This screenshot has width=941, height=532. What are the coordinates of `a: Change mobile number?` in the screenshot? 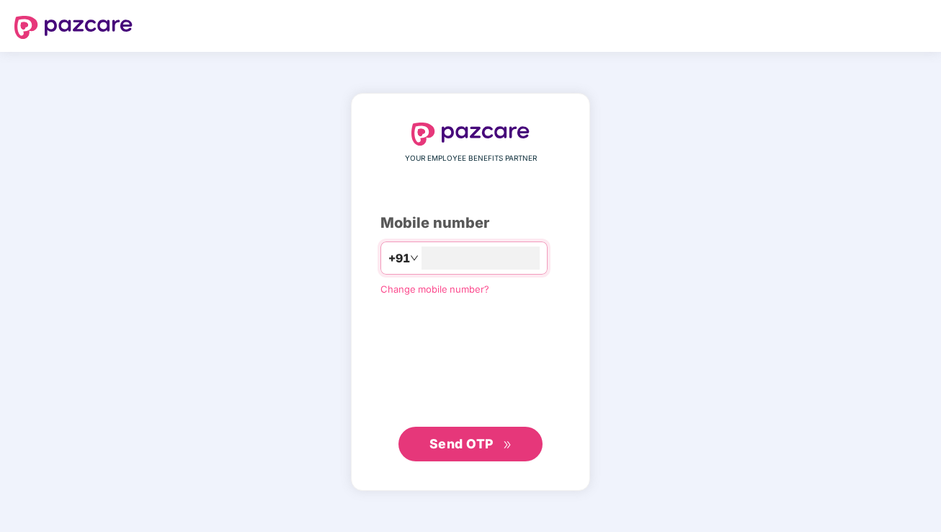 It's located at (434, 289).